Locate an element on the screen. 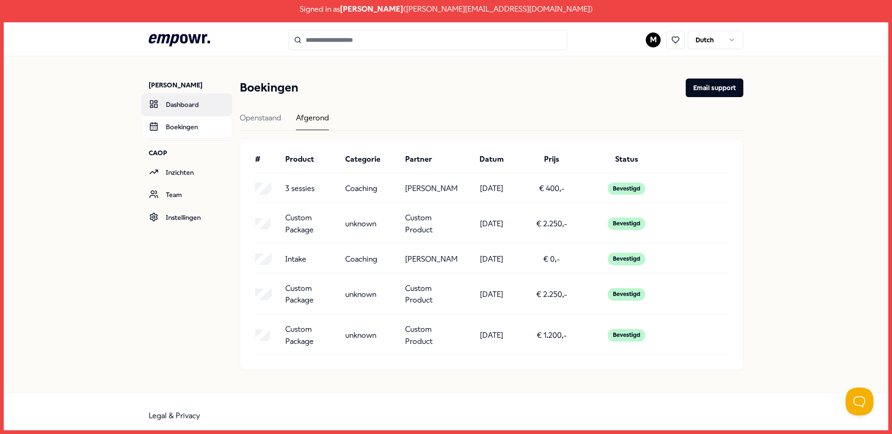 Image resolution: width=892 pixels, height=434 pixels. div: Afgerond is located at coordinates (312, 121).